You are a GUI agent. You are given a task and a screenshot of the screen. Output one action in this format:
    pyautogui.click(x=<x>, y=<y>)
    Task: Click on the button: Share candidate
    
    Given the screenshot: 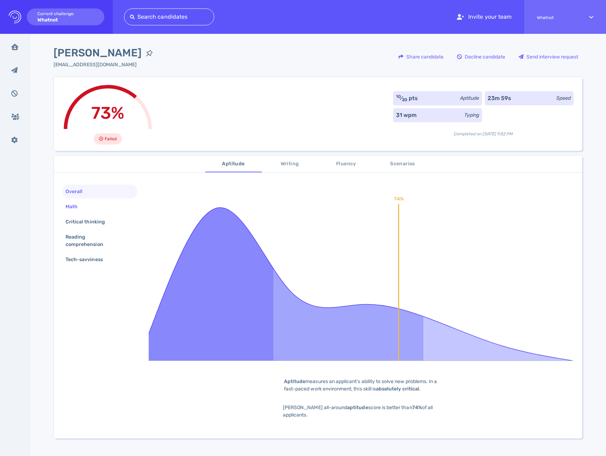 What is the action you would take?
    pyautogui.click(x=421, y=57)
    